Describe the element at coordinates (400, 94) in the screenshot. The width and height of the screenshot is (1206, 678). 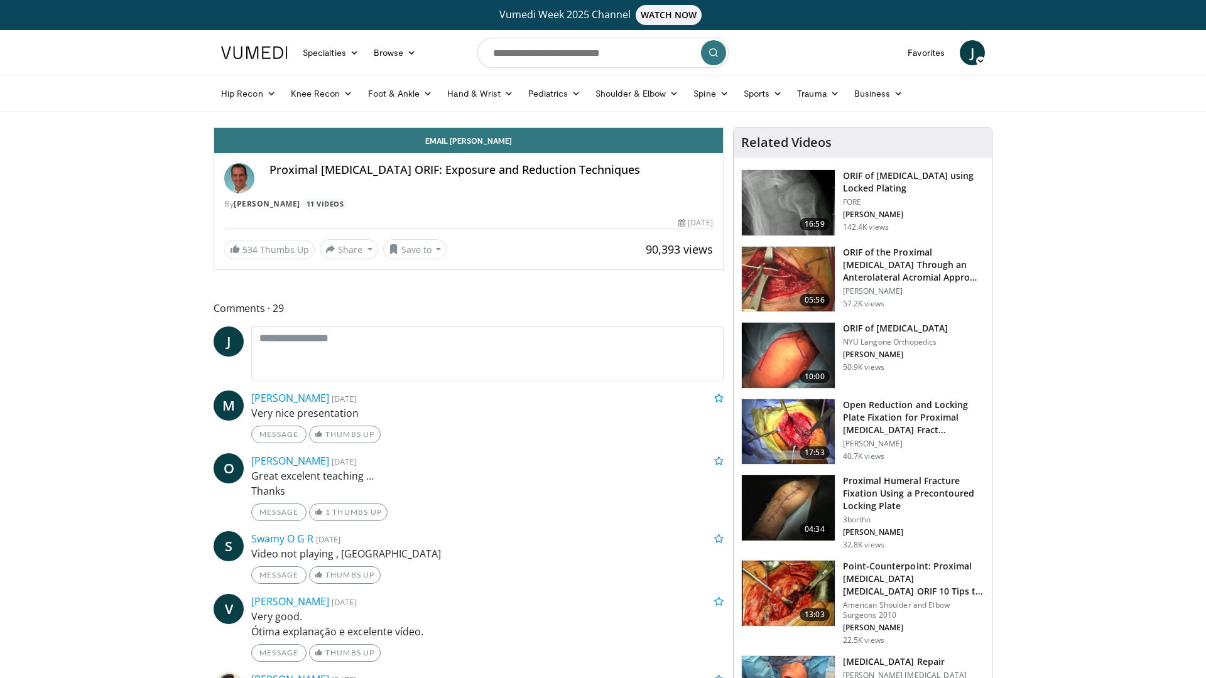
I see `a: Foot & Ankle` at that location.